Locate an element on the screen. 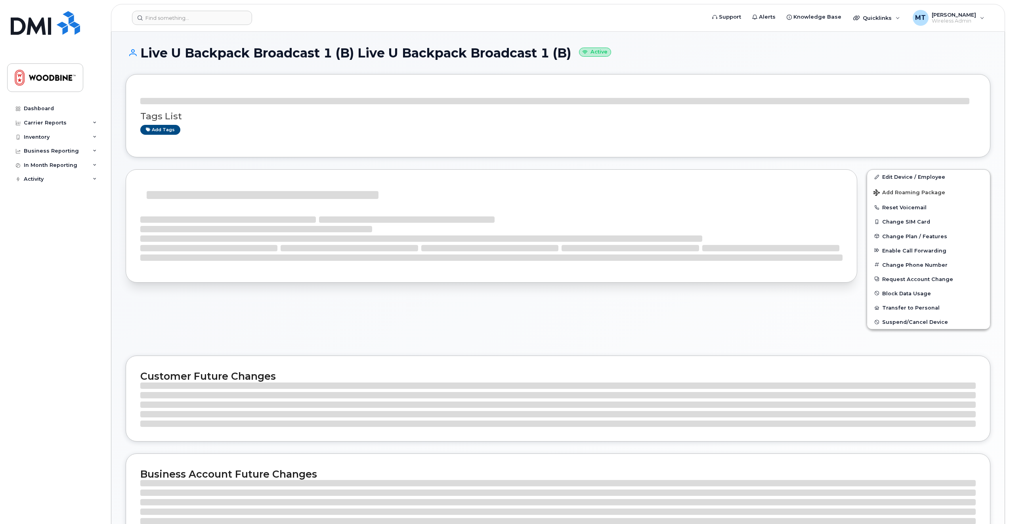  button: Reset Voicemail is located at coordinates (928, 207).